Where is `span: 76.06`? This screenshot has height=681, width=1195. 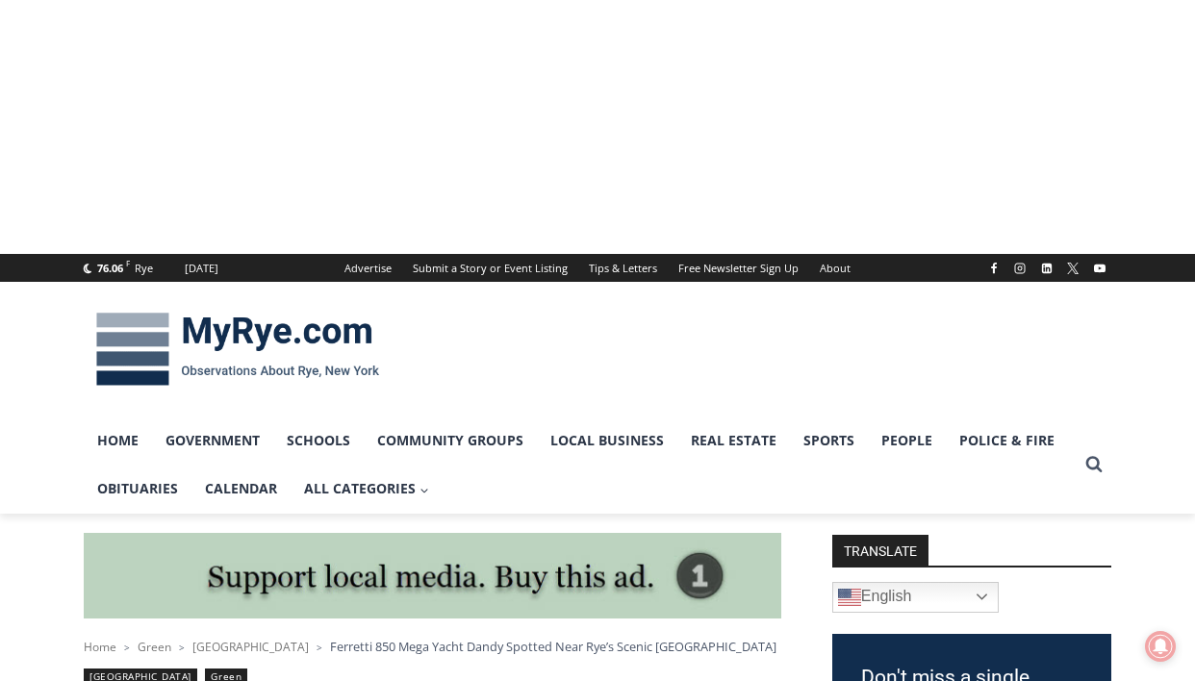 span: 76.06 is located at coordinates (110, 267).